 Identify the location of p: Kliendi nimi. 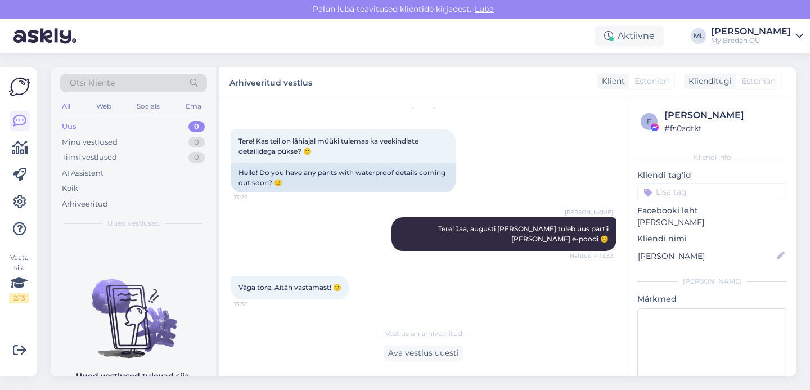
(712, 239).